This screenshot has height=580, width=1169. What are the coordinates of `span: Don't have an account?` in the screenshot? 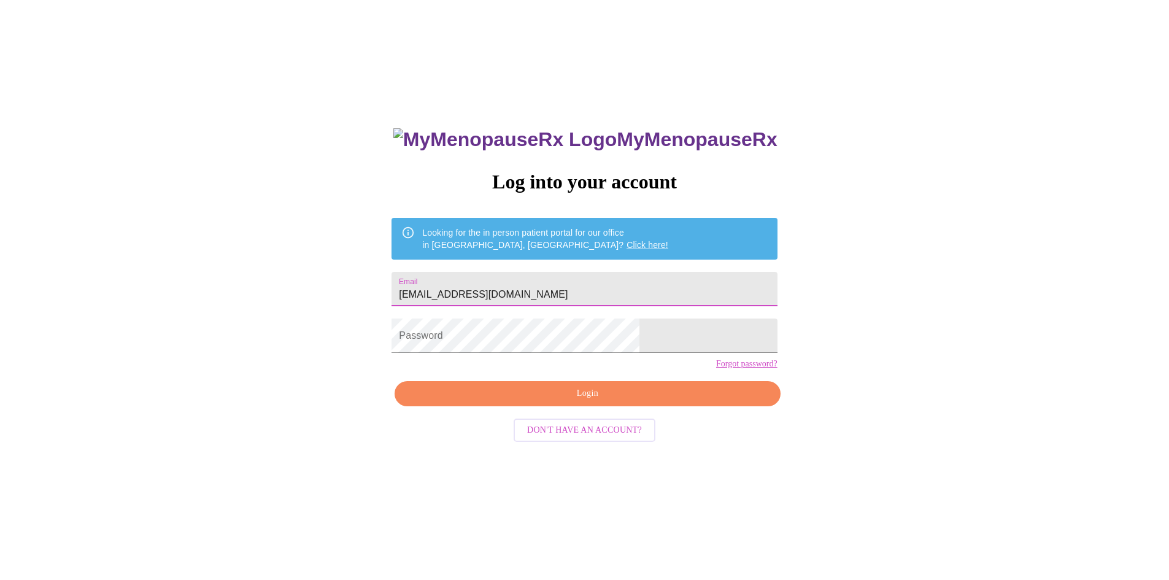 It's located at (584, 430).